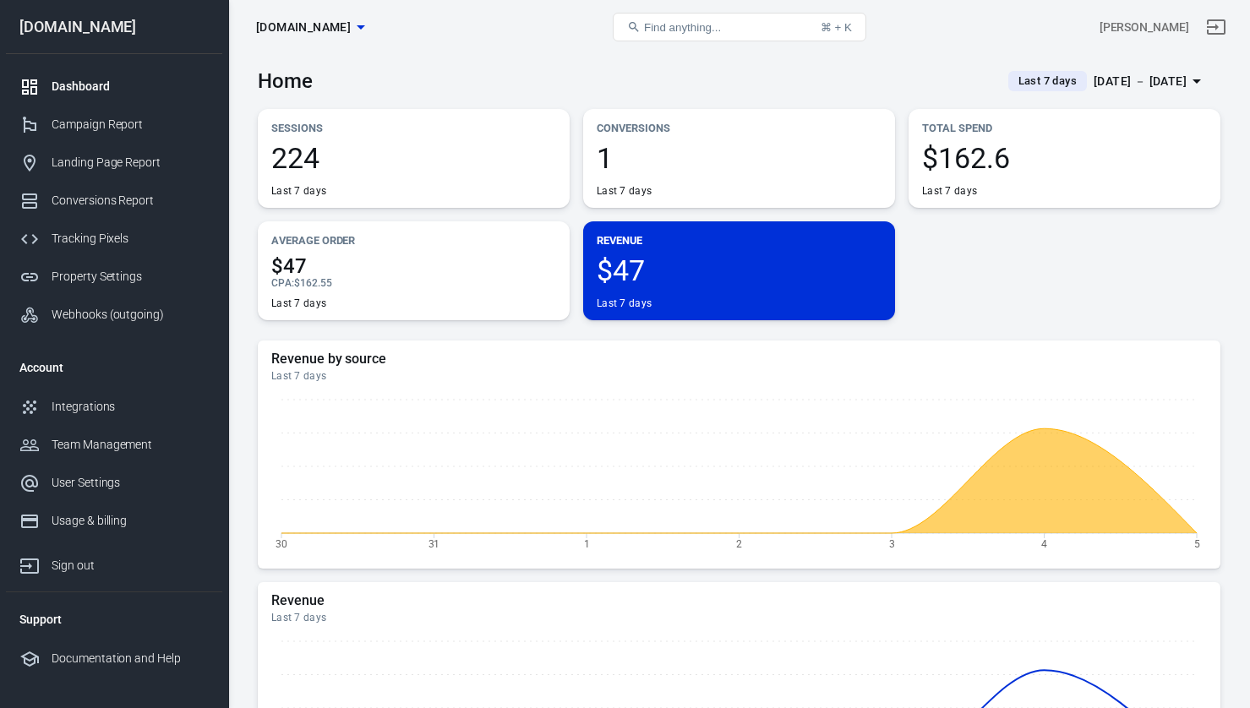  Describe the element at coordinates (738, 601) in the screenshot. I see `h5: Revenue` at that location.